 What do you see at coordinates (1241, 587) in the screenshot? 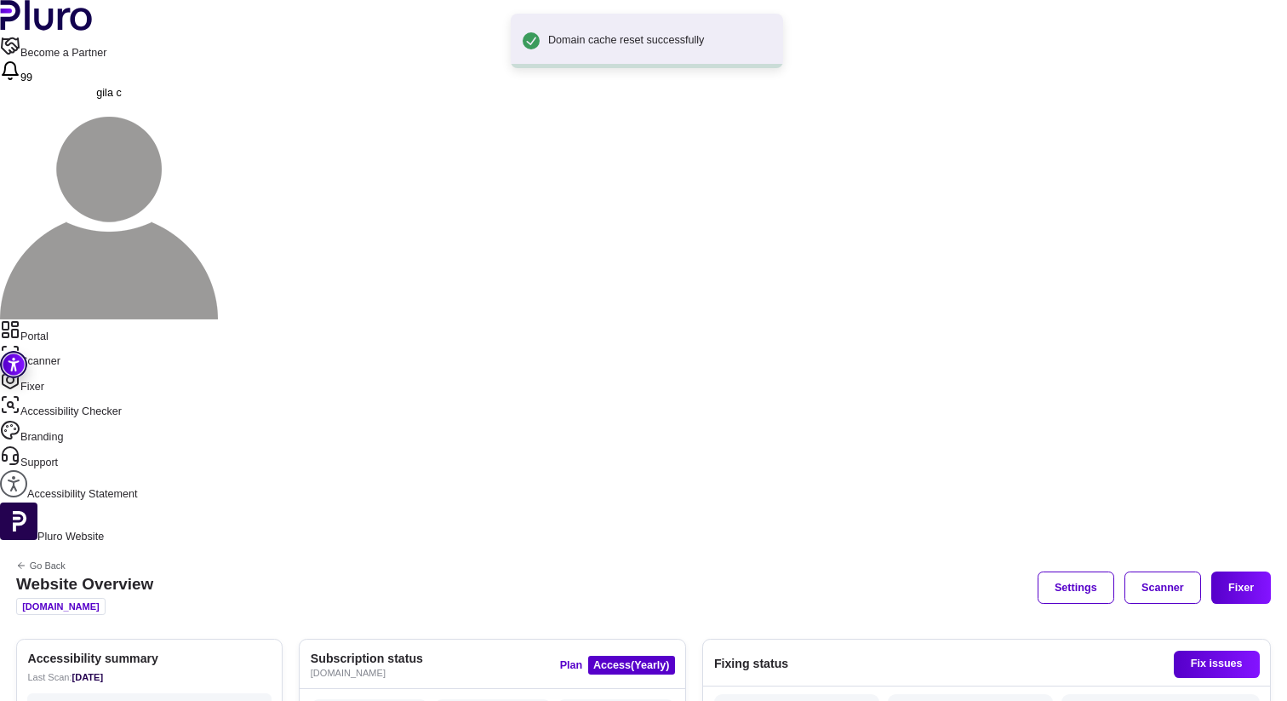
I see `button: Fixer` at bounding box center [1241, 587].